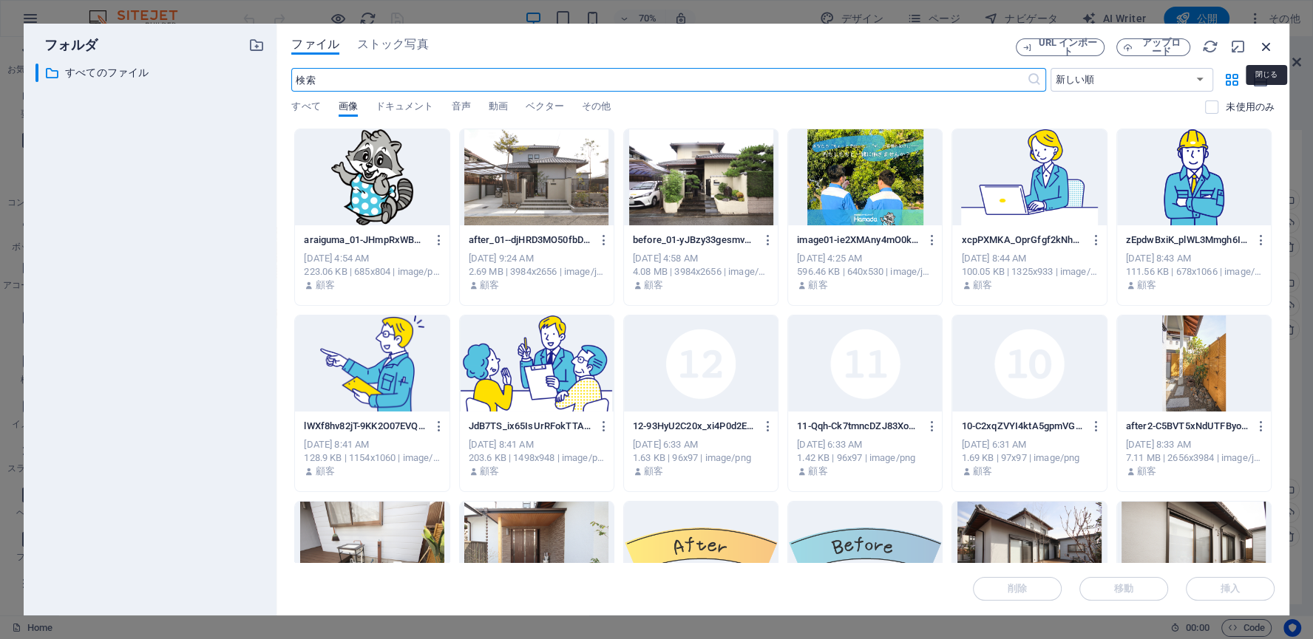 The image size is (1313, 639). What do you see at coordinates (858, 426) in the screenshot?
I see `p: 11-Qqh-Ck7tmncDZJ83Xo8cmw.png` at bounding box center [858, 426].